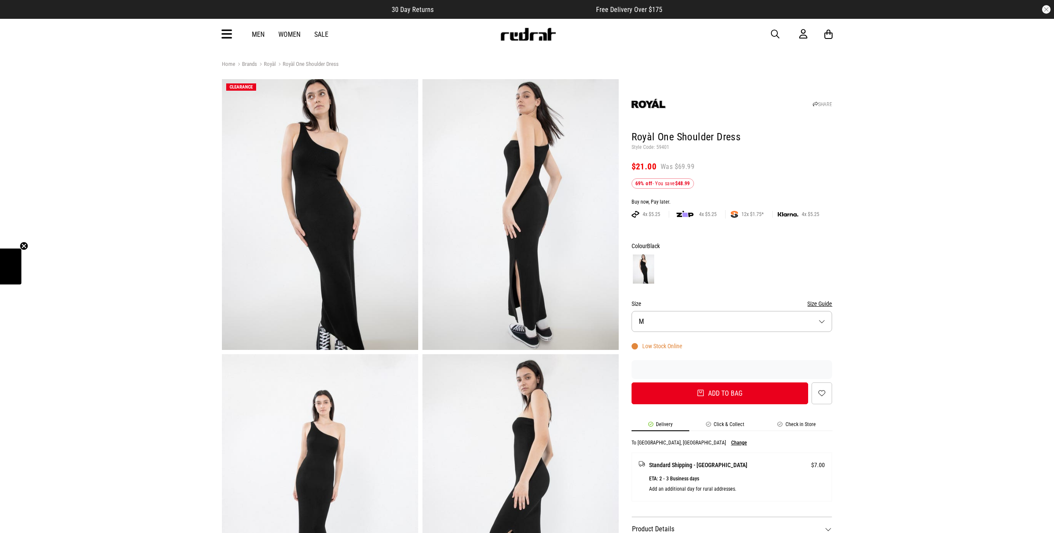  Describe the element at coordinates (720, 393) in the screenshot. I see `button: Add to bag` at that location.